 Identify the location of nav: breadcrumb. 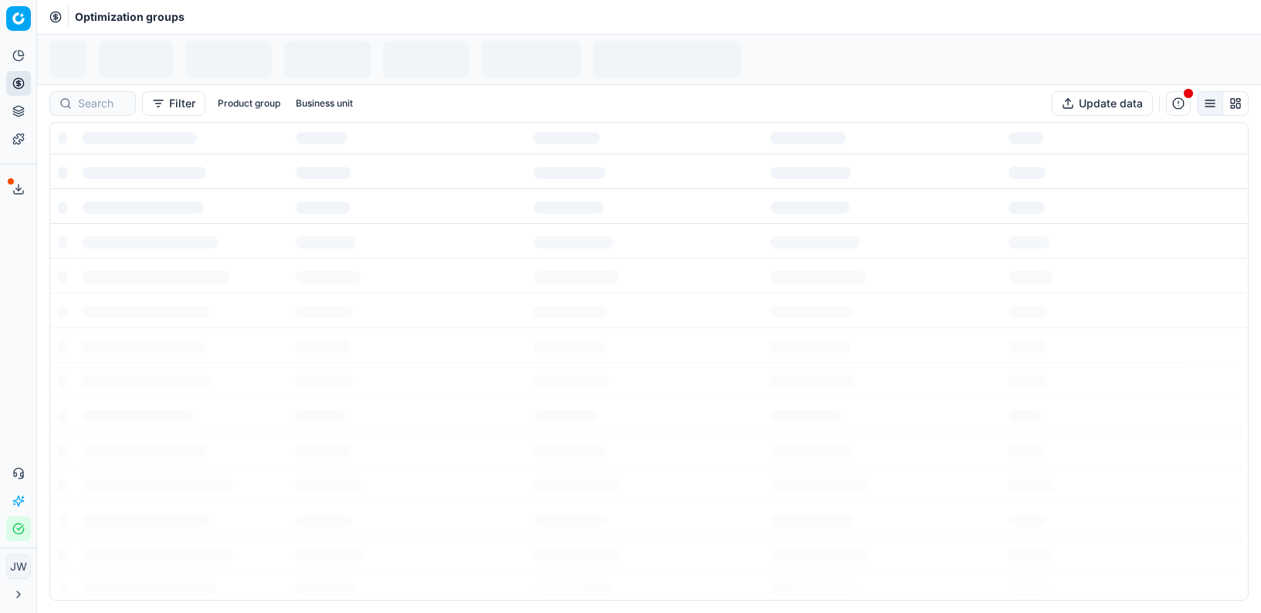
(130, 17).